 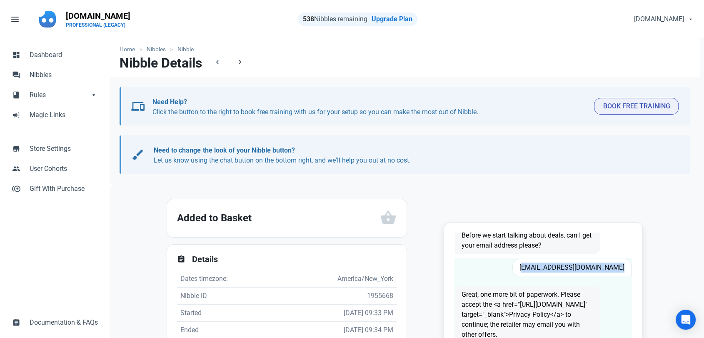 I want to click on a: dashboardDashboard, so click(x=55, y=55).